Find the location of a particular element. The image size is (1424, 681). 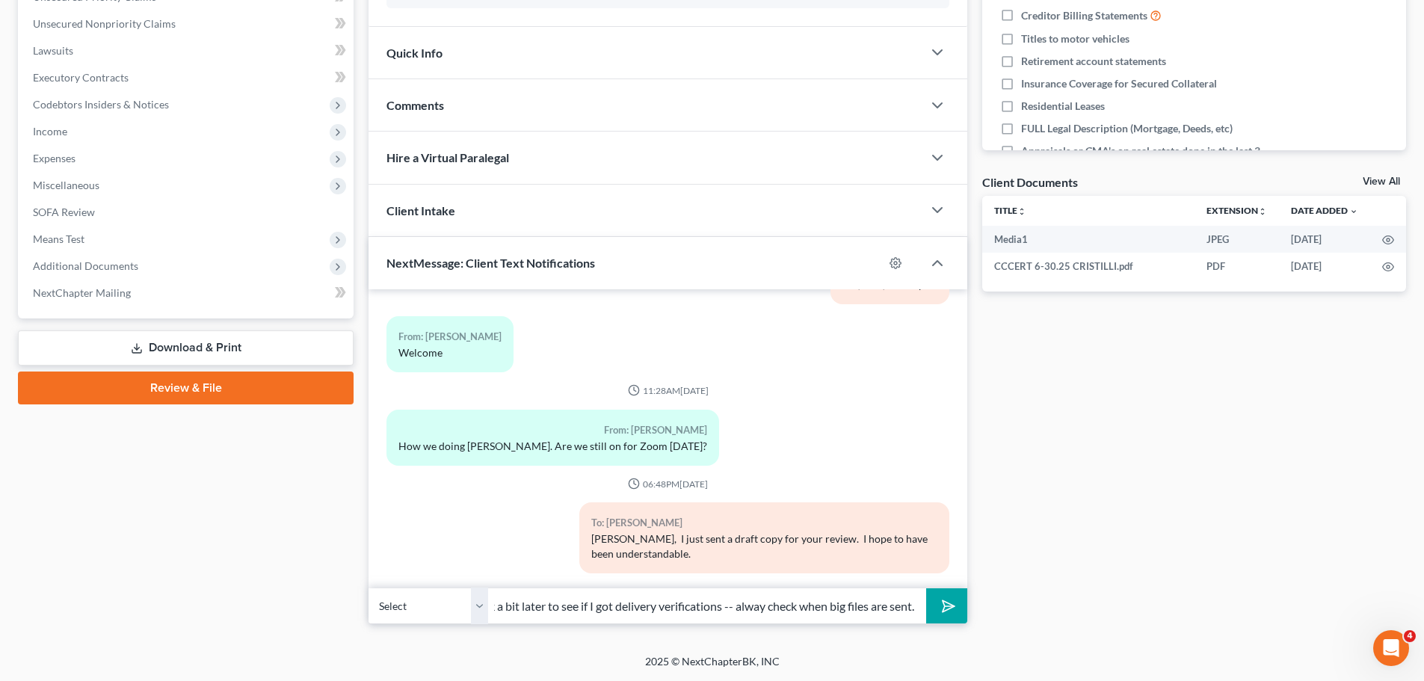

td: JPEG is located at coordinates (1236, 239).